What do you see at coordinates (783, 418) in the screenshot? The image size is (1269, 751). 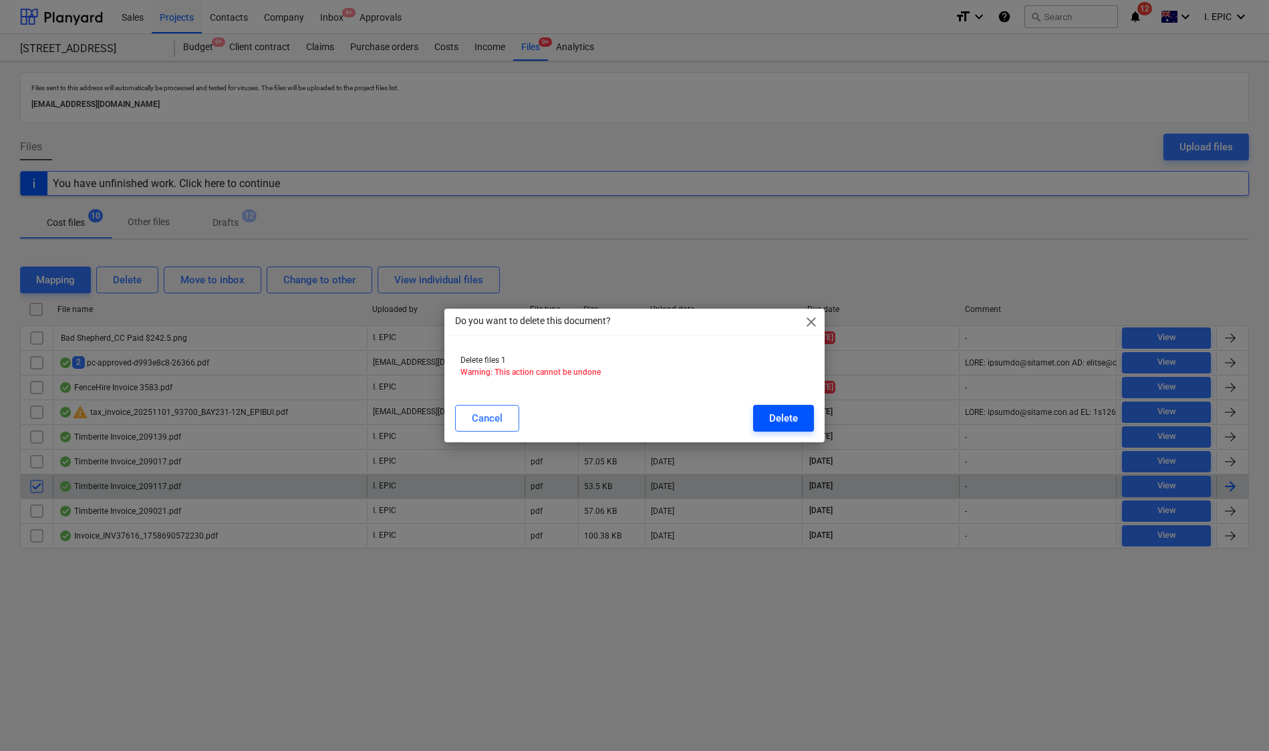 I see `button: Delete` at bounding box center [783, 418].